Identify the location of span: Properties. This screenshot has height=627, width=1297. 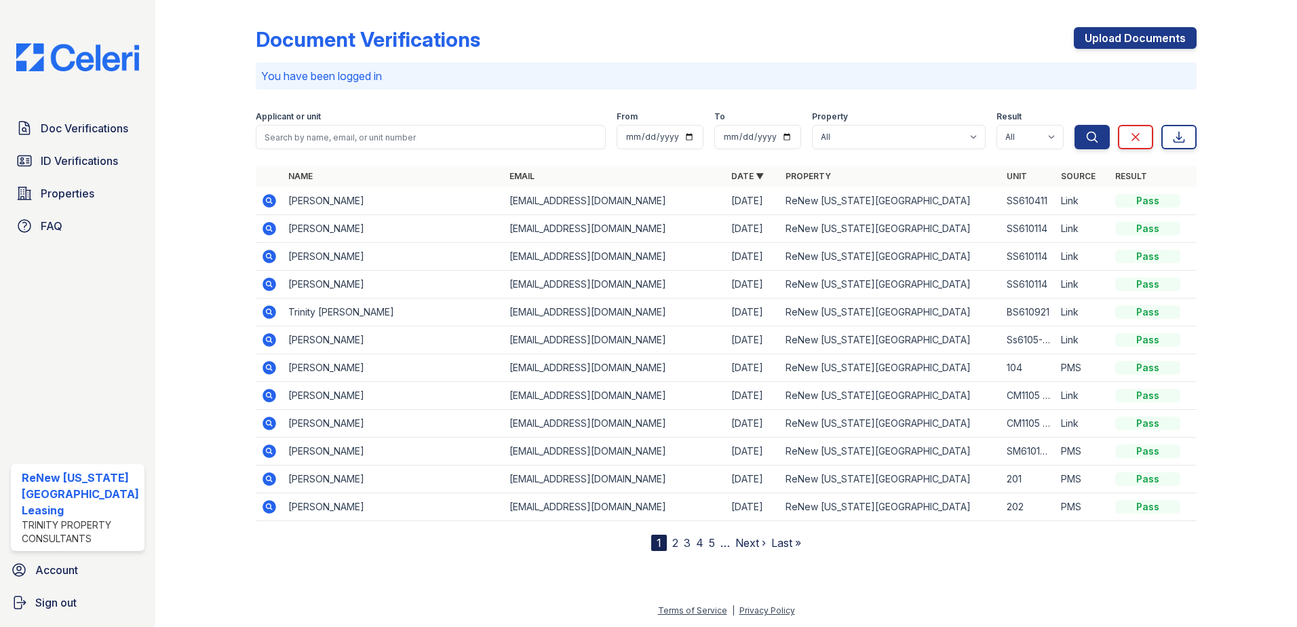
(67, 193).